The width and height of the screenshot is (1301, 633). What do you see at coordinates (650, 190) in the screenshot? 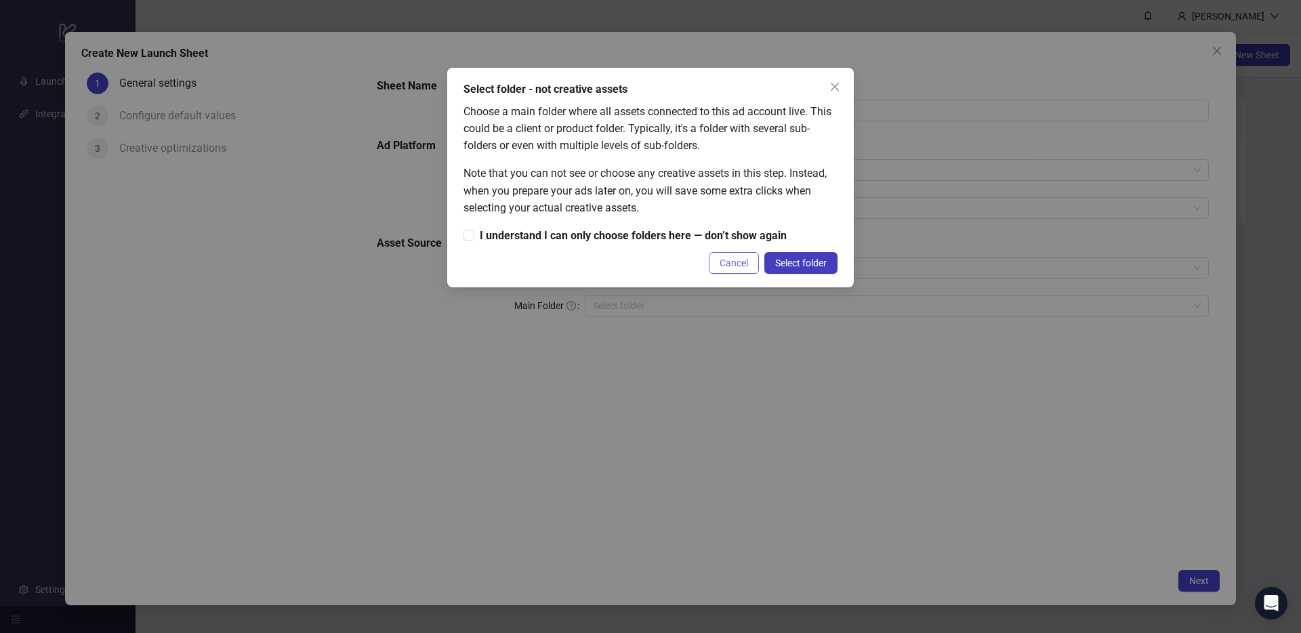
I see `div: Note that you can not see or choose any creative assets in this step. Instead, when you prepare y...` at bounding box center [650, 190].